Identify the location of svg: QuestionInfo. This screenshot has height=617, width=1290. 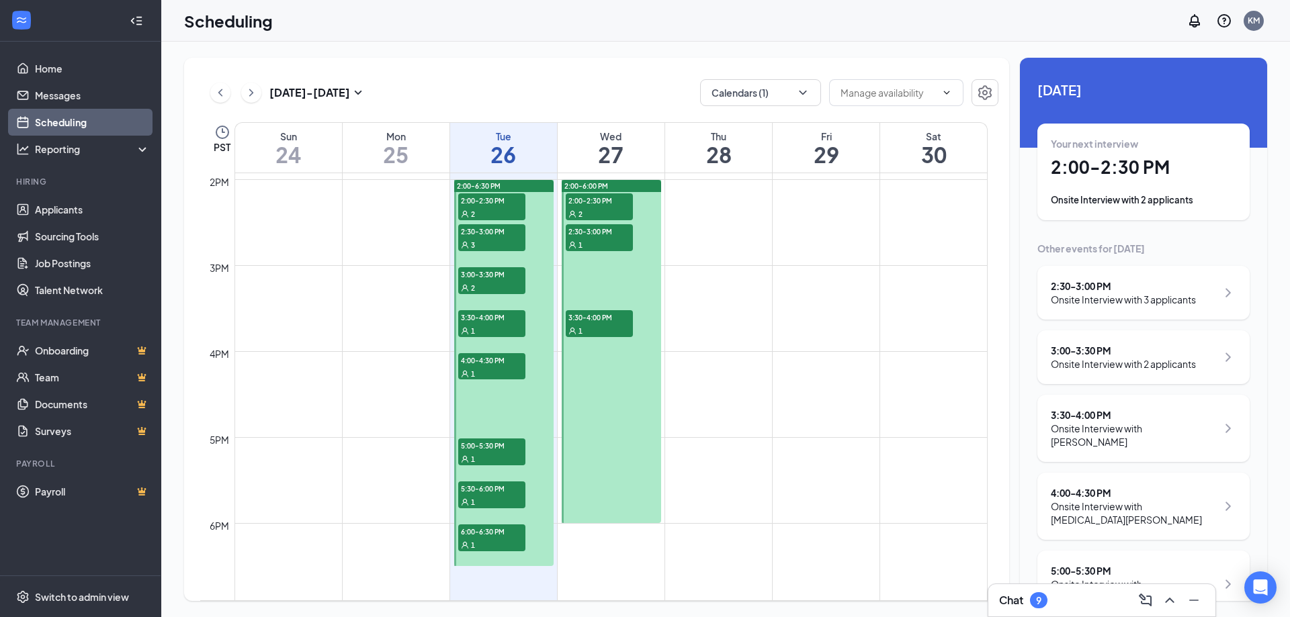
(1224, 21).